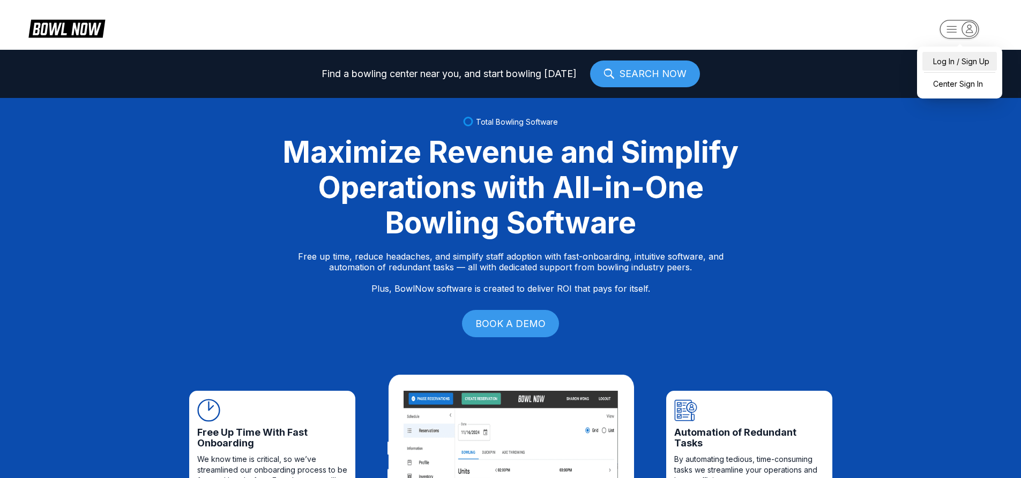  What do you see at coordinates (959, 84) in the screenshot?
I see `a: Center Sign In` at bounding box center [959, 84].